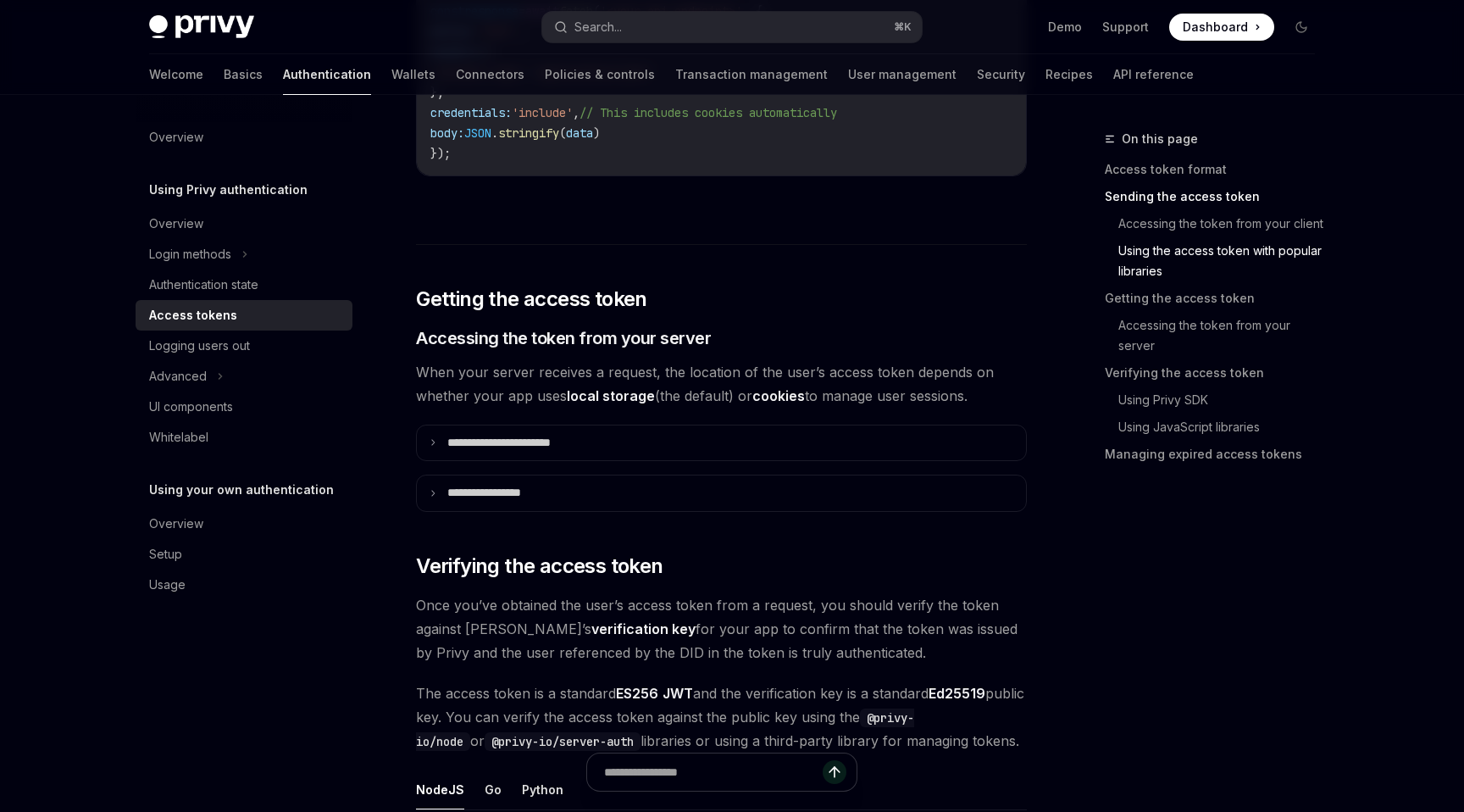 This screenshot has width=1464, height=812. What do you see at coordinates (194, 315) in the screenshot?
I see `div: Access tokens` at bounding box center [194, 315].